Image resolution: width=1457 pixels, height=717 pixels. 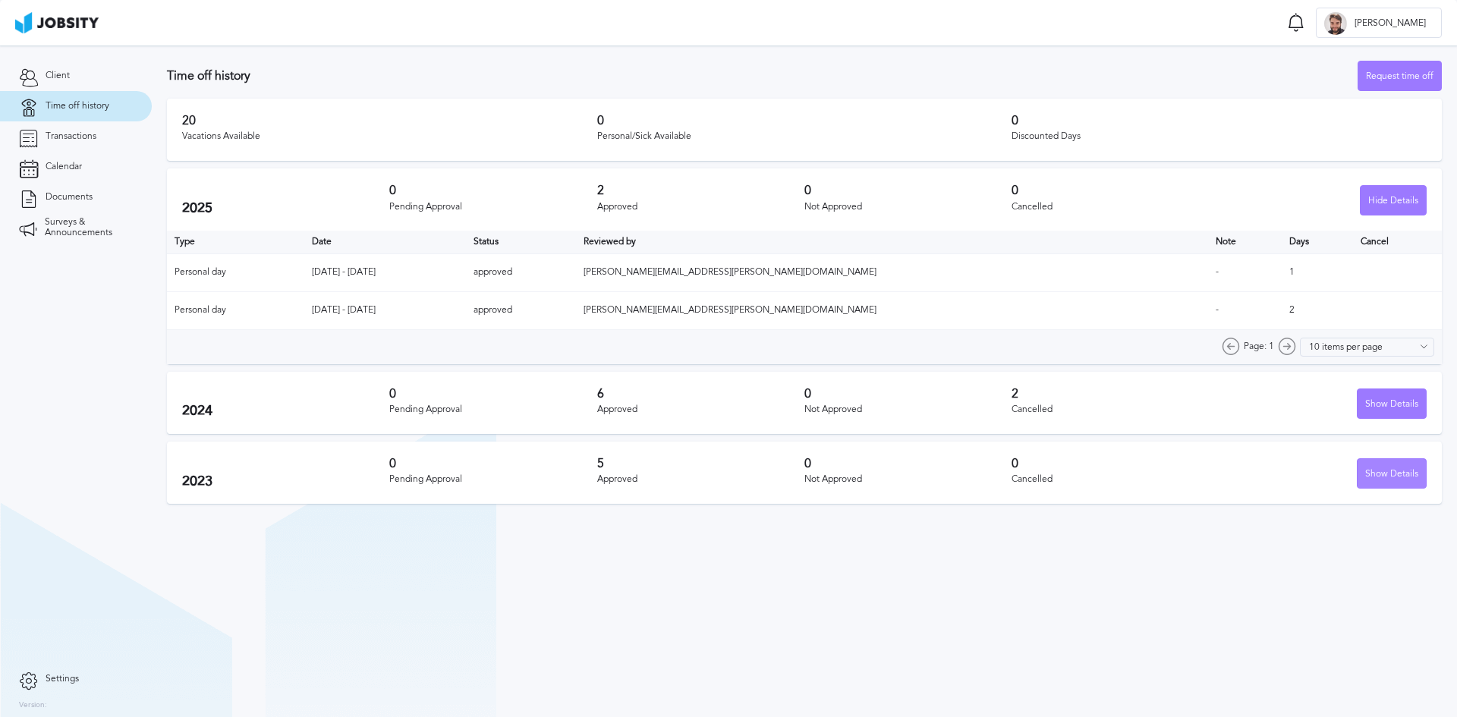 I want to click on button: Hide Details, so click(x=1393, y=200).